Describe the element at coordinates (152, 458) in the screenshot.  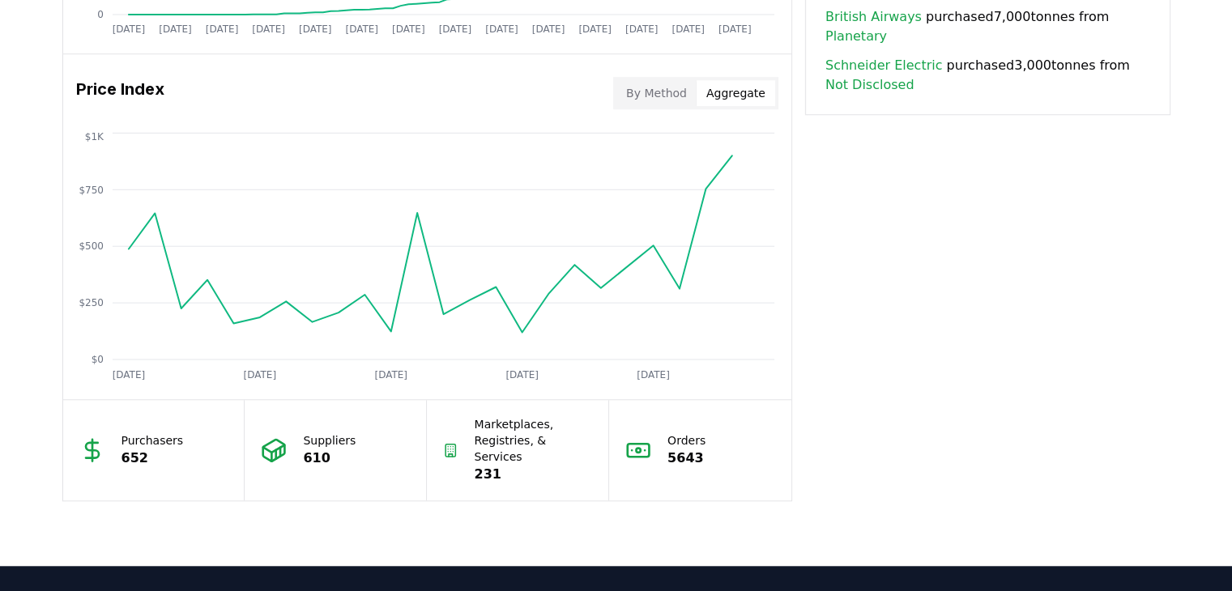
I see `p: 652` at that location.